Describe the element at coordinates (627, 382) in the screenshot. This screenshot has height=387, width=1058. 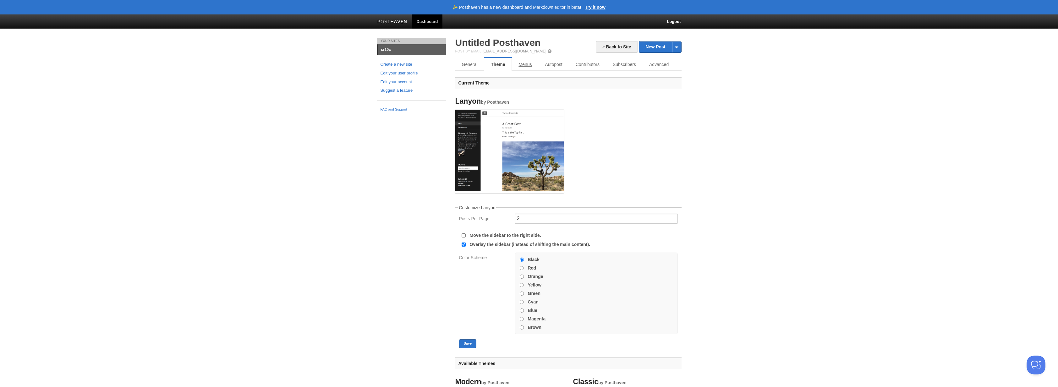
I see `h4: Classic` at that location.